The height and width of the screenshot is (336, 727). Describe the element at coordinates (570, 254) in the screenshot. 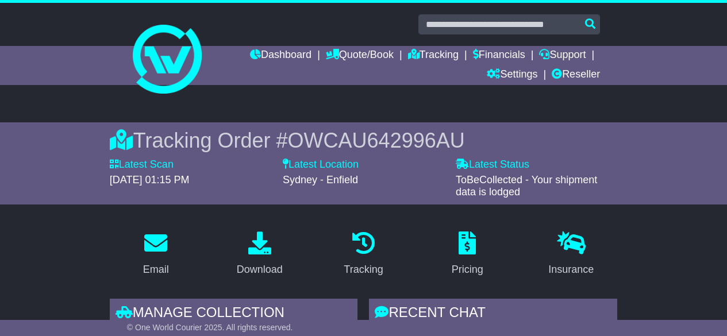

I see `a: Insurance` at that location.